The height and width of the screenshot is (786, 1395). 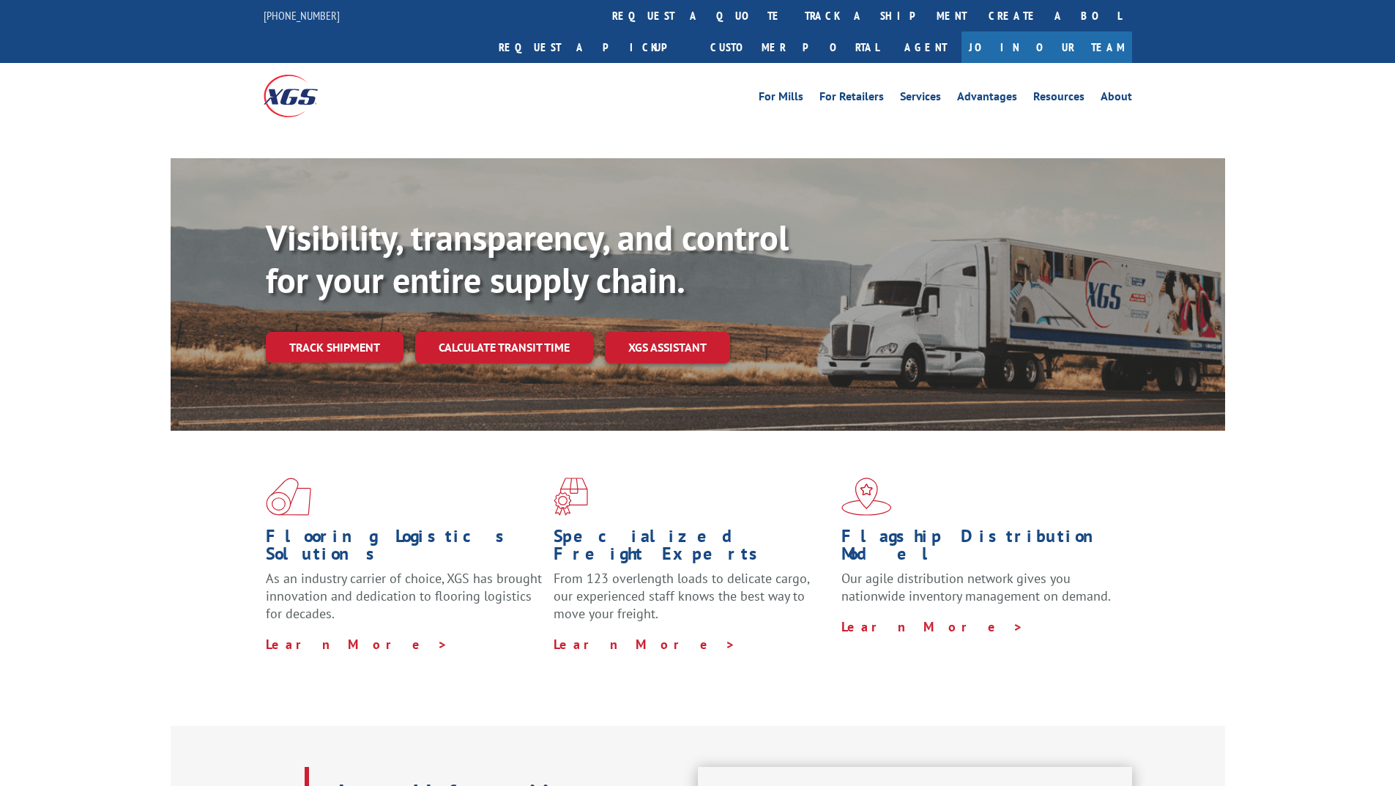 I want to click on a: Agent, so click(x=925, y=47).